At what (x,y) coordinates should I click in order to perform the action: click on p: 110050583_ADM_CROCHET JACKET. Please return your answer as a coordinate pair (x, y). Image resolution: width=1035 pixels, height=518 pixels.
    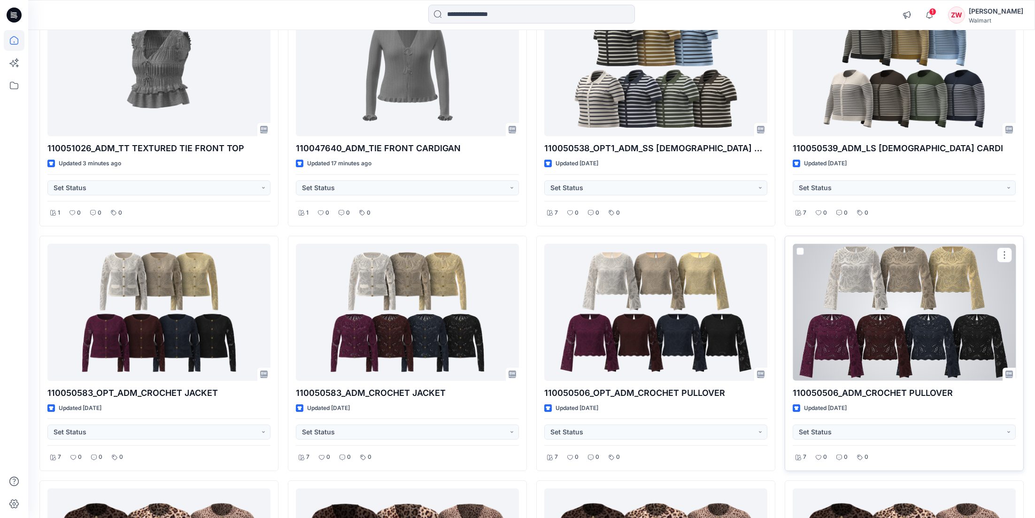
    Looking at the image, I should click on (407, 393).